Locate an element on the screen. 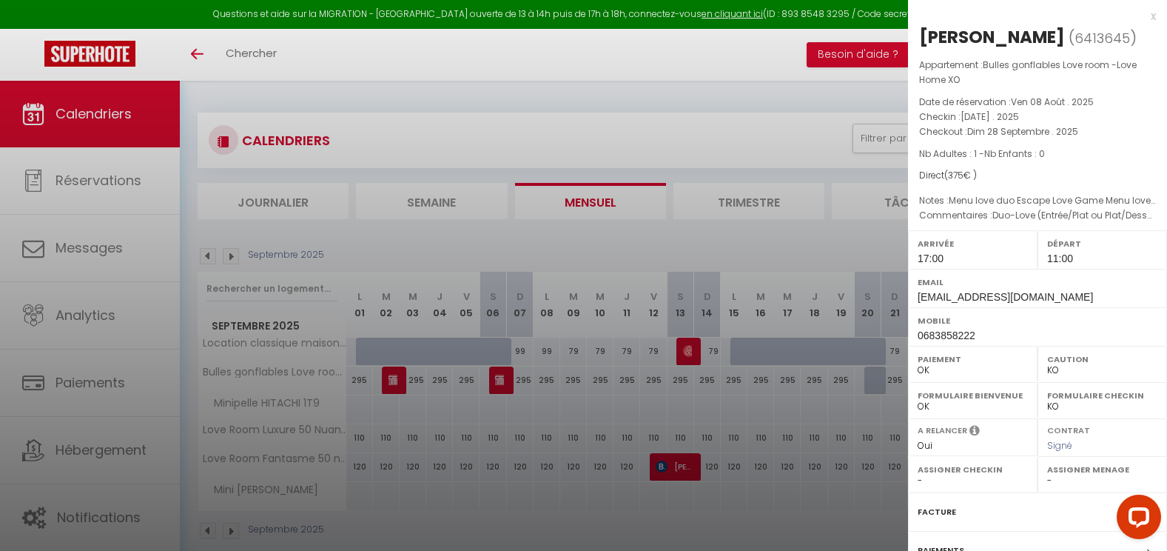 The height and width of the screenshot is (551, 1167). span: Bulles gonflables Love room -Love Home XO is located at coordinates (1028, 72).